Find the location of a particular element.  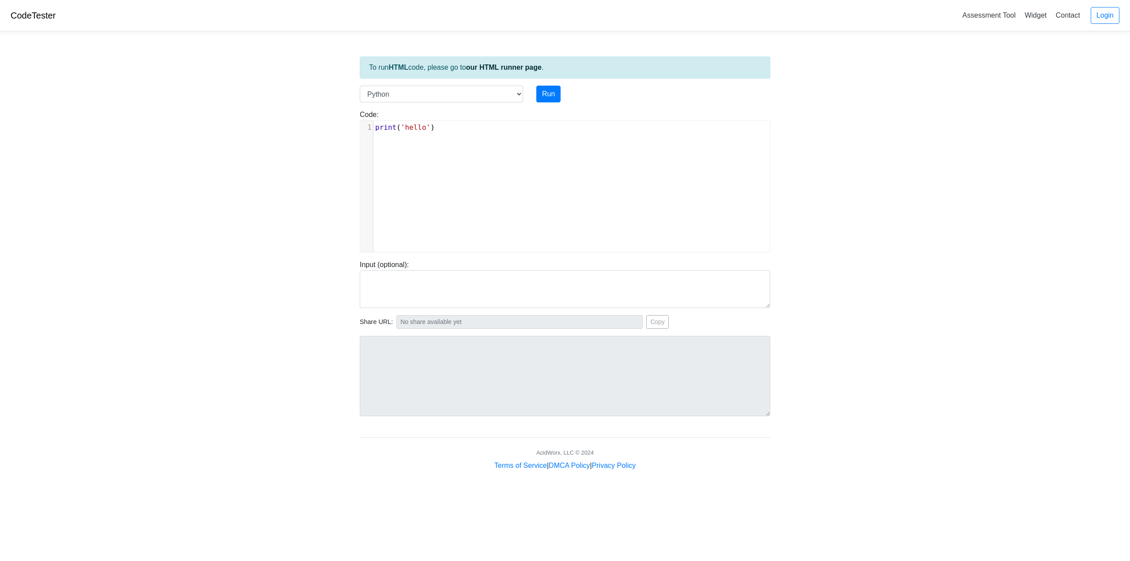

span: Share URL: is located at coordinates (376, 322).